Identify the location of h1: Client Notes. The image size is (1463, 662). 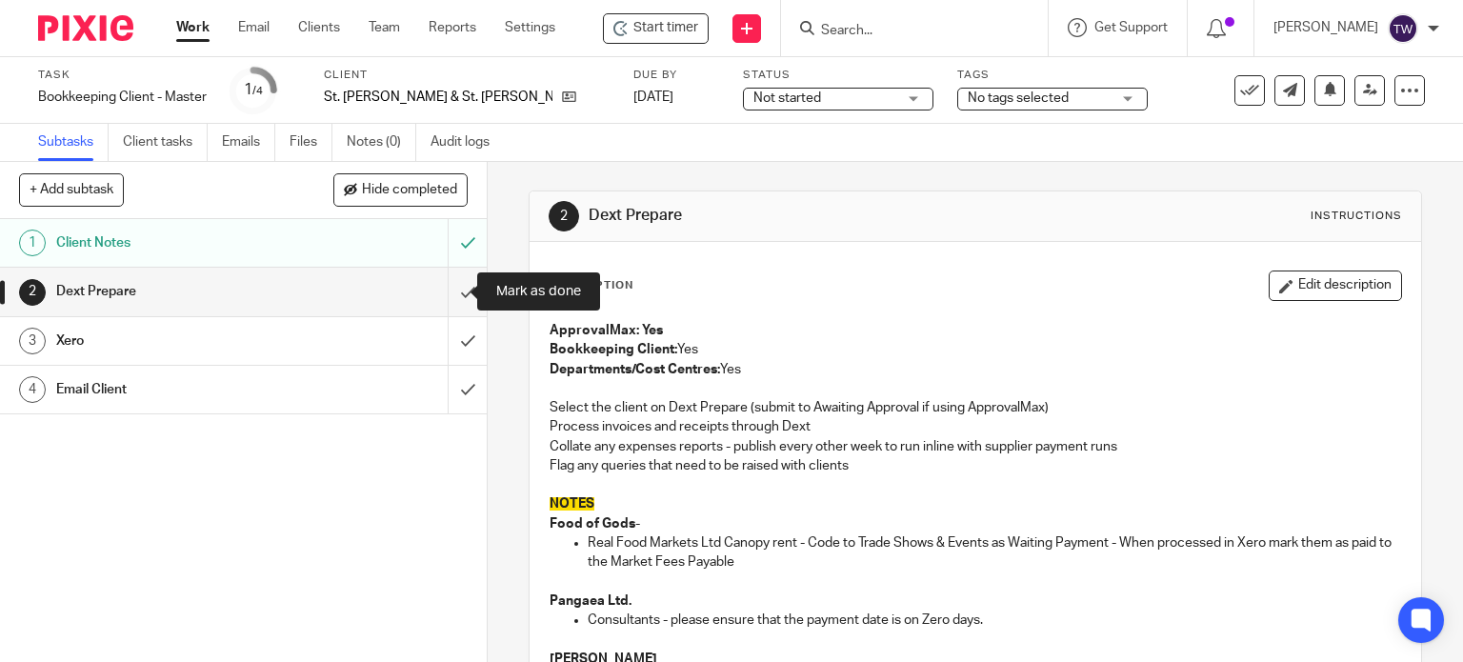
(180, 243).